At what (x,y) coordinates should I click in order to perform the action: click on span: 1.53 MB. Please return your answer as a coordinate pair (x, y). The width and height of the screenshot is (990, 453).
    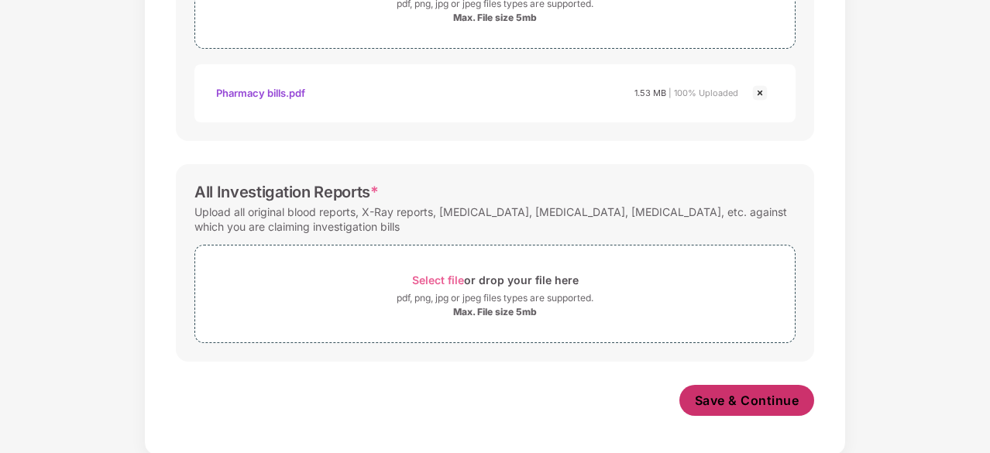
    Looking at the image, I should click on (650, 93).